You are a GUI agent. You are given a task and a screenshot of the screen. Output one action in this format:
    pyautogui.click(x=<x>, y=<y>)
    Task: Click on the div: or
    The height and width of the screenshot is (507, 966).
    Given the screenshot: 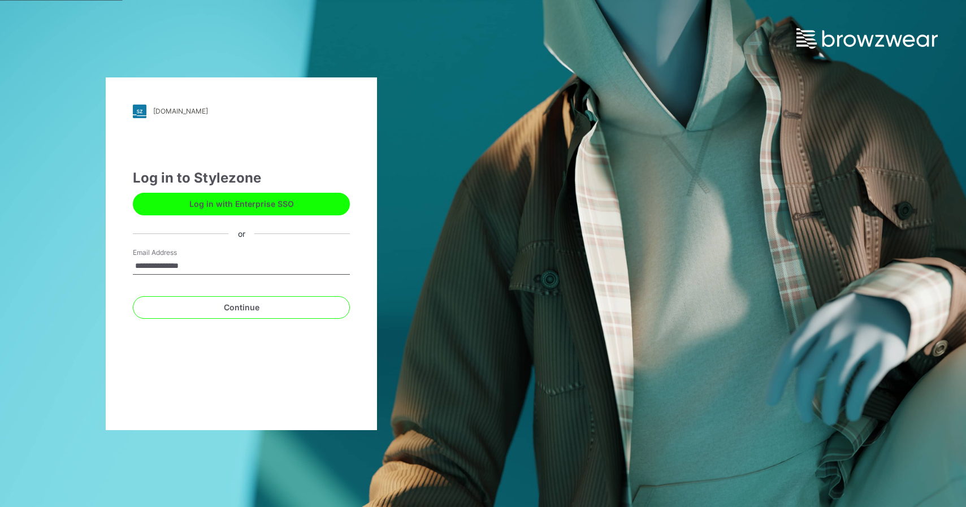 What is the action you would take?
    pyautogui.click(x=241, y=234)
    